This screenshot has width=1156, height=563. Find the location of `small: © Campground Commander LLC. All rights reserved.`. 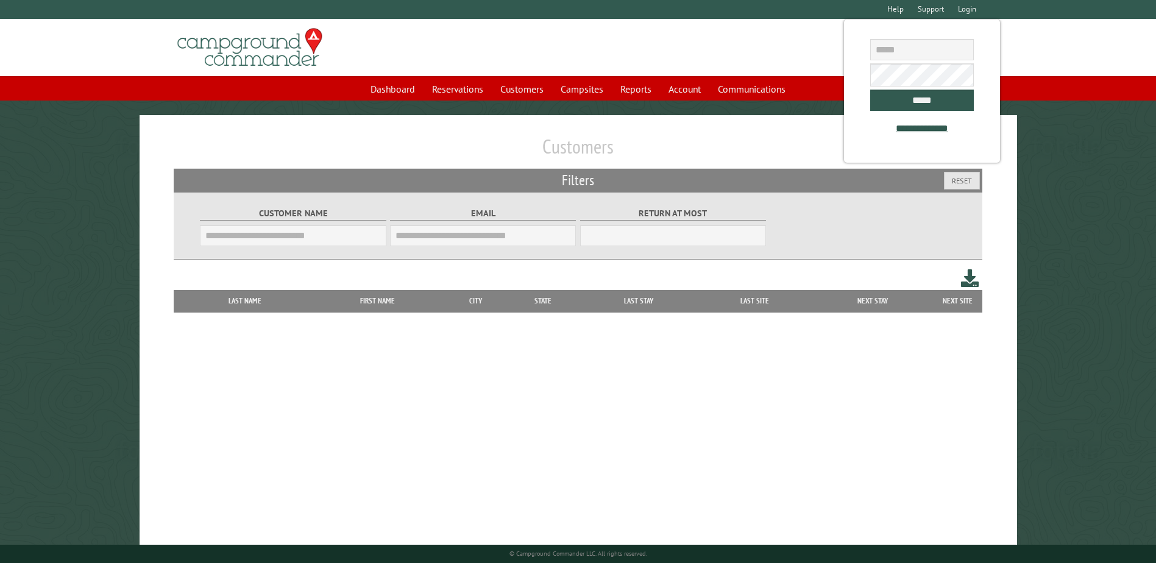

small: © Campground Commander LLC. All rights reserved. is located at coordinates (578, 553).